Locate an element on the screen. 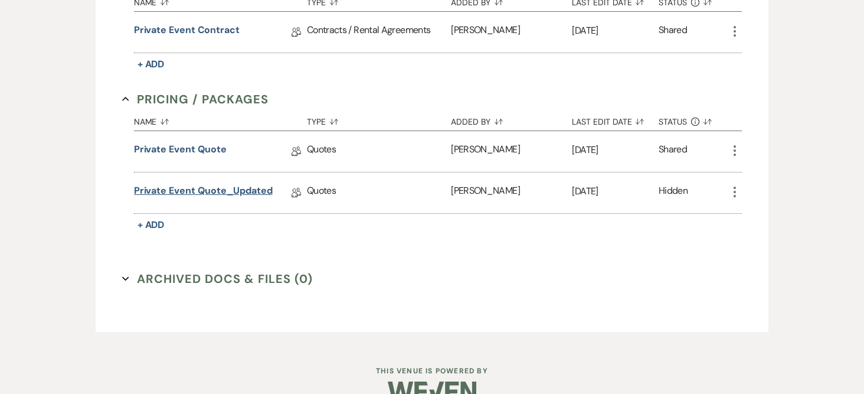 The image size is (864, 394). button: Pricing / Packages is located at coordinates (195, 99).